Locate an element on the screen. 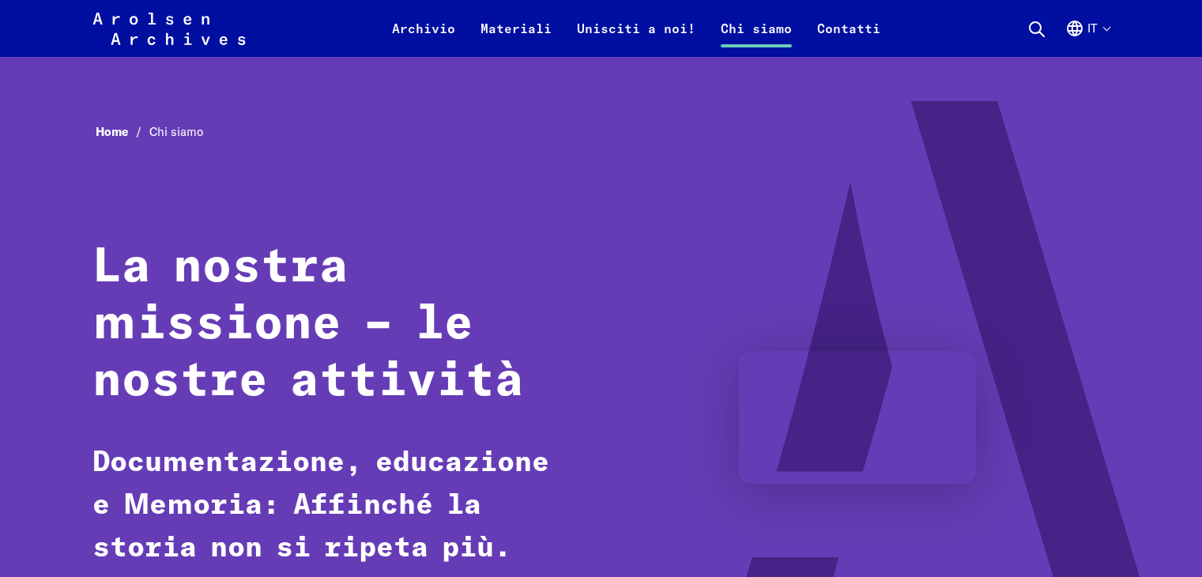 The height and width of the screenshot is (577, 1202). nav: Breadcrumb is located at coordinates (601, 132).